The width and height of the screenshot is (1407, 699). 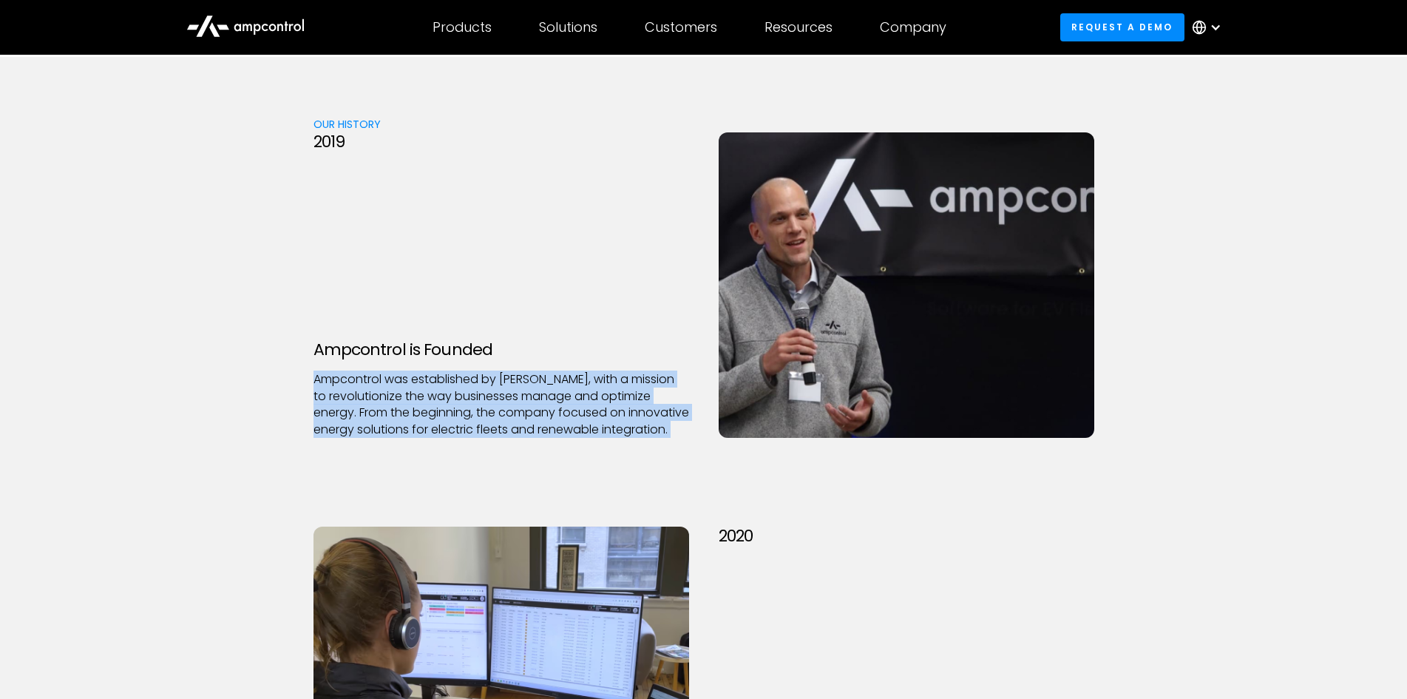 What do you see at coordinates (329, 142) in the screenshot?
I see `div: 2019` at bounding box center [329, 142].